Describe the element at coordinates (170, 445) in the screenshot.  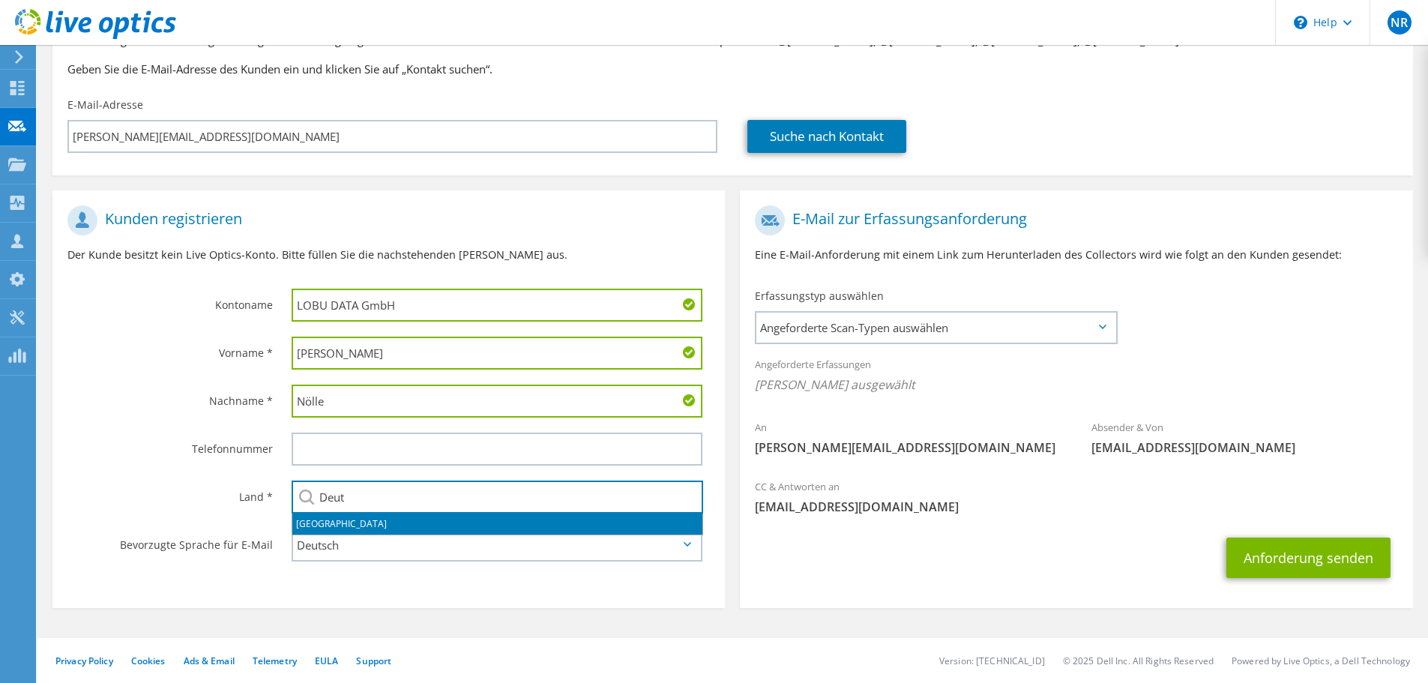
I see `label: Telefonnummer` at that location.